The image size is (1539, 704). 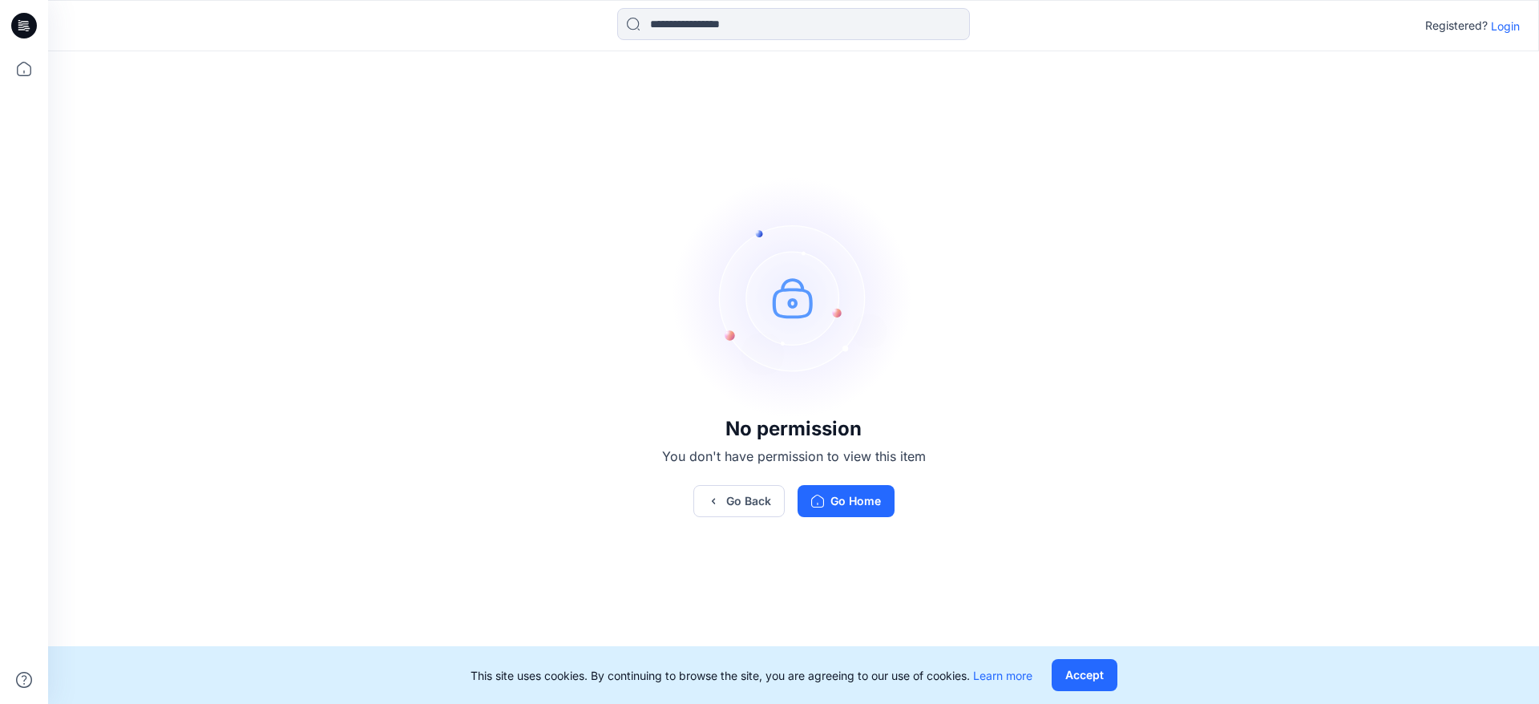 What do you see at coordinates (1506, 26) in the screenshot?
I see `p: Login` at bounding box center [1506, 26].